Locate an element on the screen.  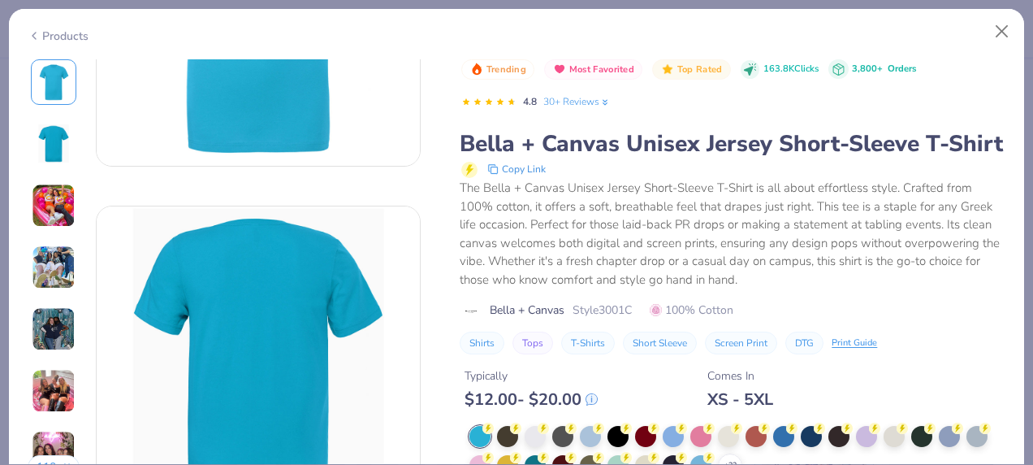
button: Close is located at coordinates (1003, 32).